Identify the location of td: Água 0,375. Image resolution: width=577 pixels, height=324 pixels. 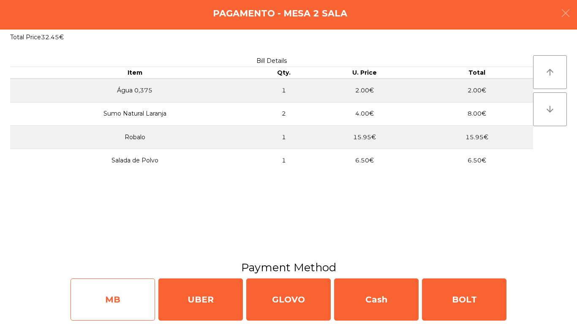
(135, 90).